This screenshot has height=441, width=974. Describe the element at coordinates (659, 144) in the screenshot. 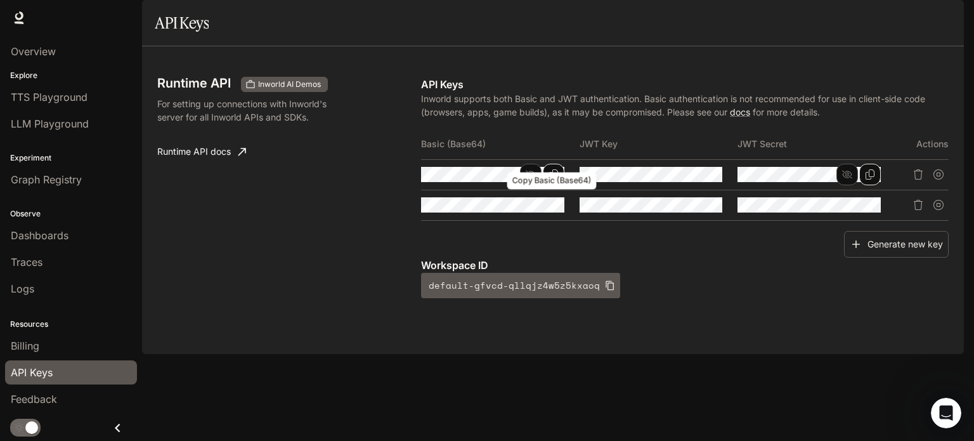

I see `th: JWT Key` at that location.